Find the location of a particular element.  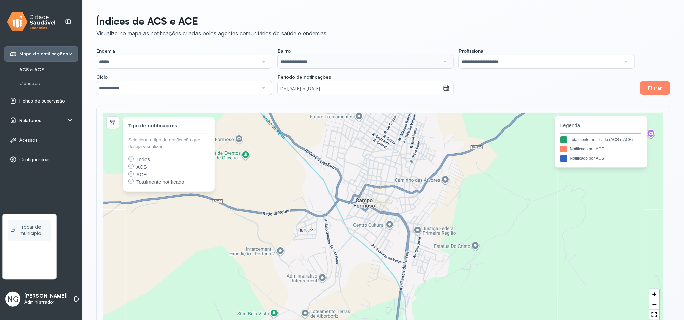

span: Acessos is located at coordinates (28, 140).